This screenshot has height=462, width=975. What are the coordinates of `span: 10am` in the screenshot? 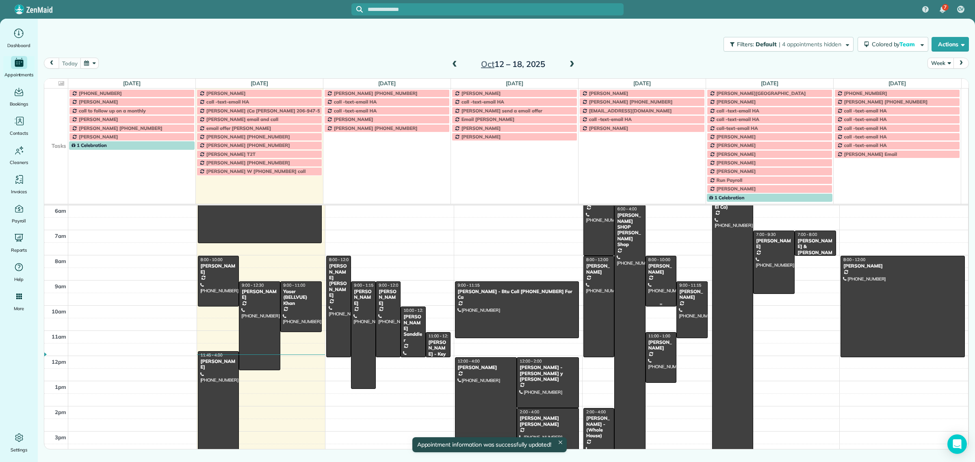 It's located at (59, 312).